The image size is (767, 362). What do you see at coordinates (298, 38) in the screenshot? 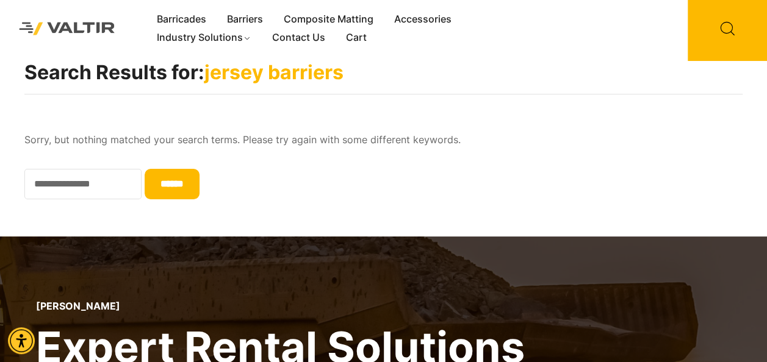
I see `a: Contact Us` at bounding box center [298, 38].